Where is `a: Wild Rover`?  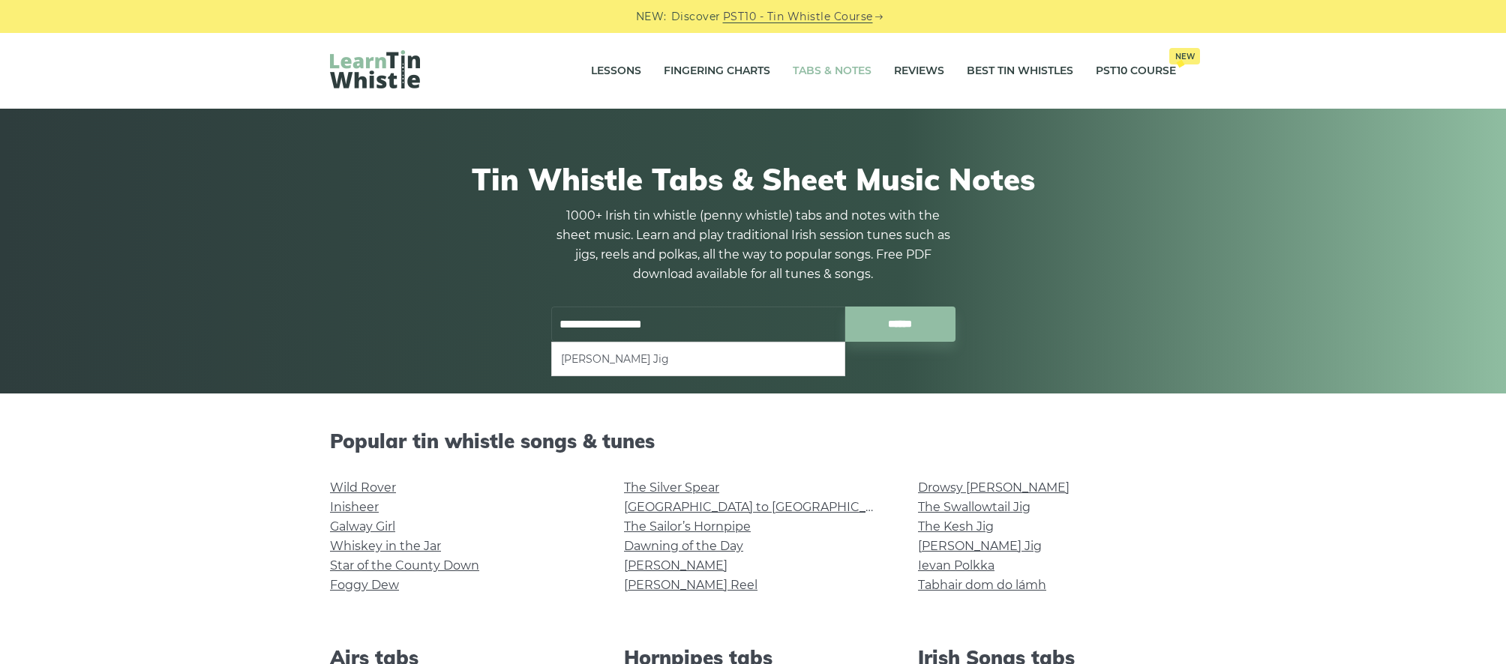 a: Wild Rover is located at coordinates (363, 487).